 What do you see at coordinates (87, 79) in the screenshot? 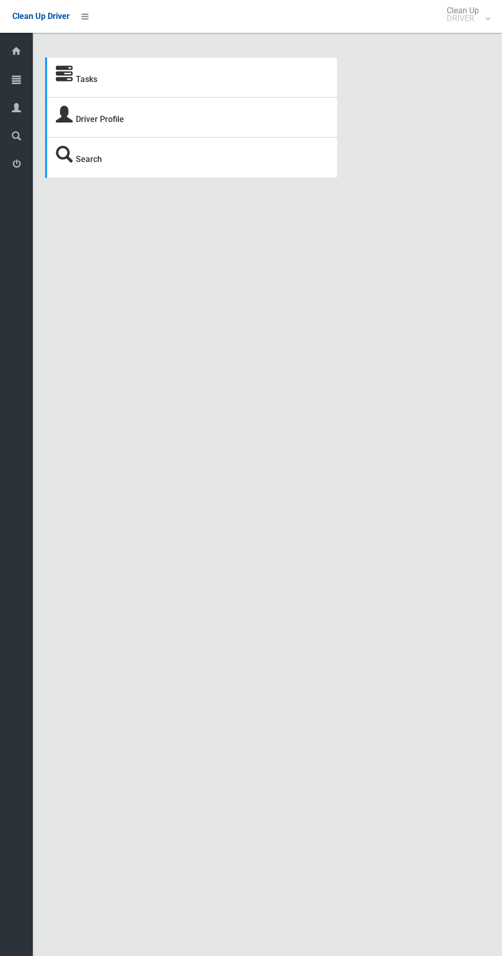
I see `a: Tasks` at bounding box center [87, 79].